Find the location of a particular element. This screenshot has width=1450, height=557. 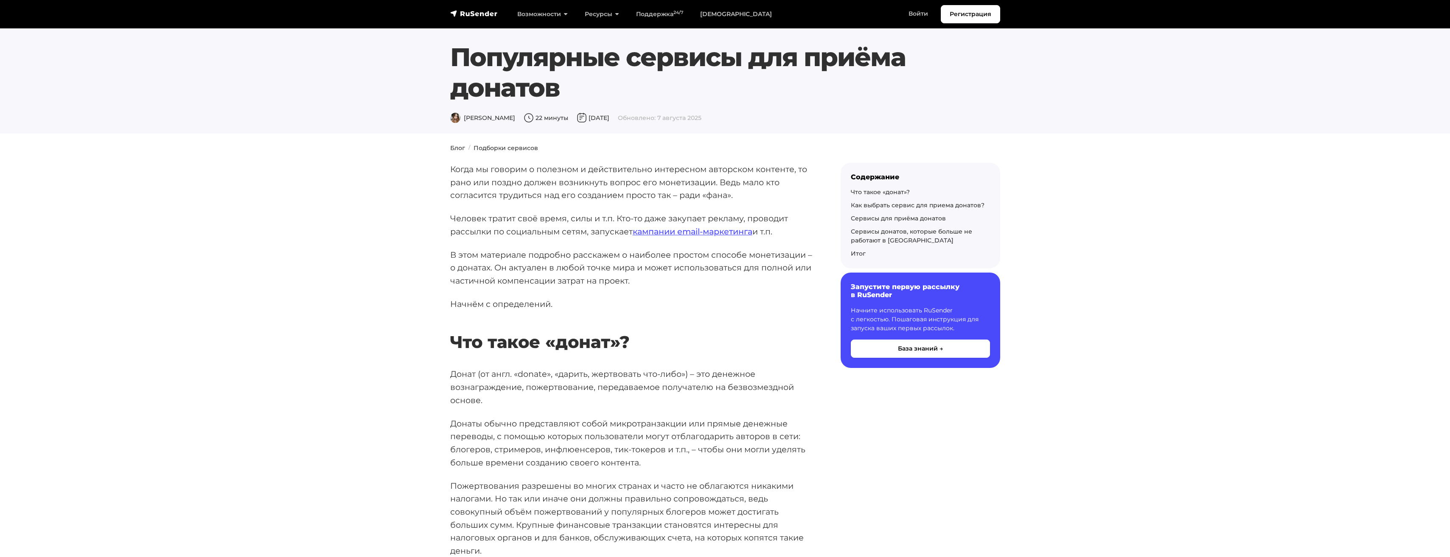

a: Ресурсы is located at coordinates (602, 14).